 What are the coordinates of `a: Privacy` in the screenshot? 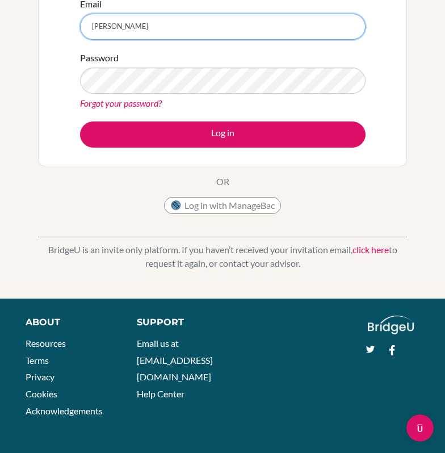 It's located at (40, 376).